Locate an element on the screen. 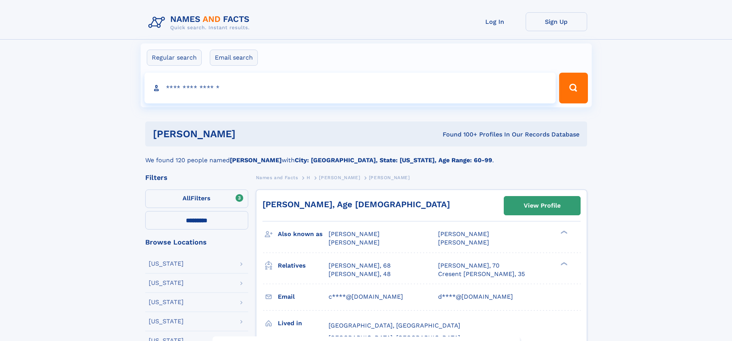 The height and width of the screenshot is (341, 732). div: View Profile is located at coordinates (542, 206).